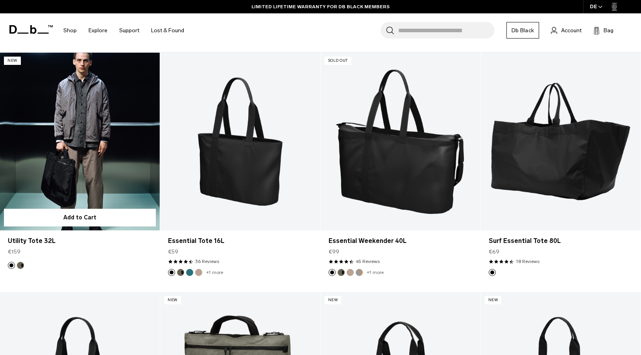 Image resolution: width=641 pixels, height=355 pixels. Describe the element at coordinates (603, 30) in the screenshot. I see `button: Bag` at that location.